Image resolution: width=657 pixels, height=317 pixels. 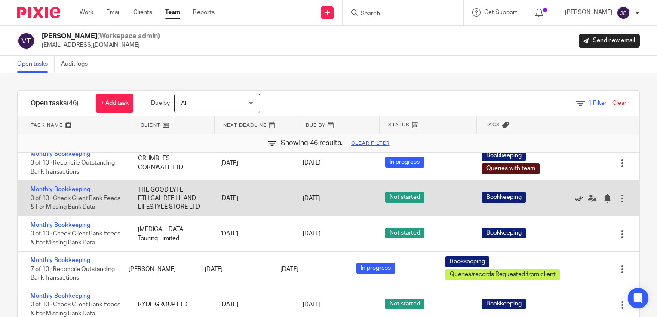 I want to click on input: Search, so click(x=398, y=14).